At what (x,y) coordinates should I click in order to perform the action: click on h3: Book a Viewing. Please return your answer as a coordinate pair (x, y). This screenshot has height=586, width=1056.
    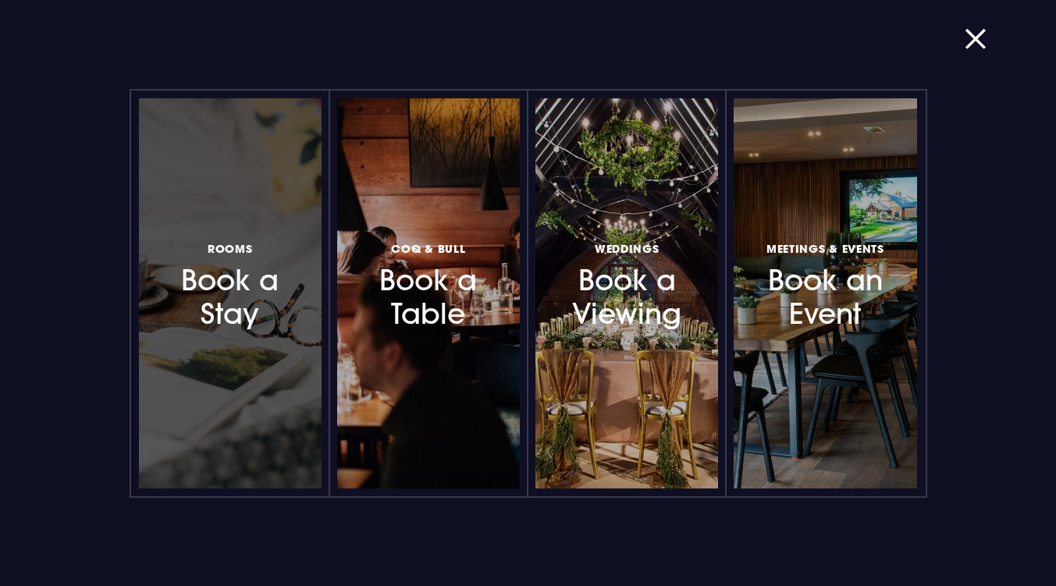
    Looking at the image, I should click on (627, 285).